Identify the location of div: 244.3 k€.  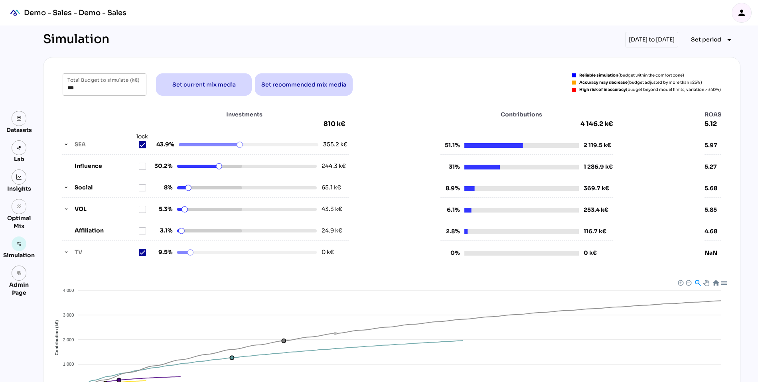
(334, 166).